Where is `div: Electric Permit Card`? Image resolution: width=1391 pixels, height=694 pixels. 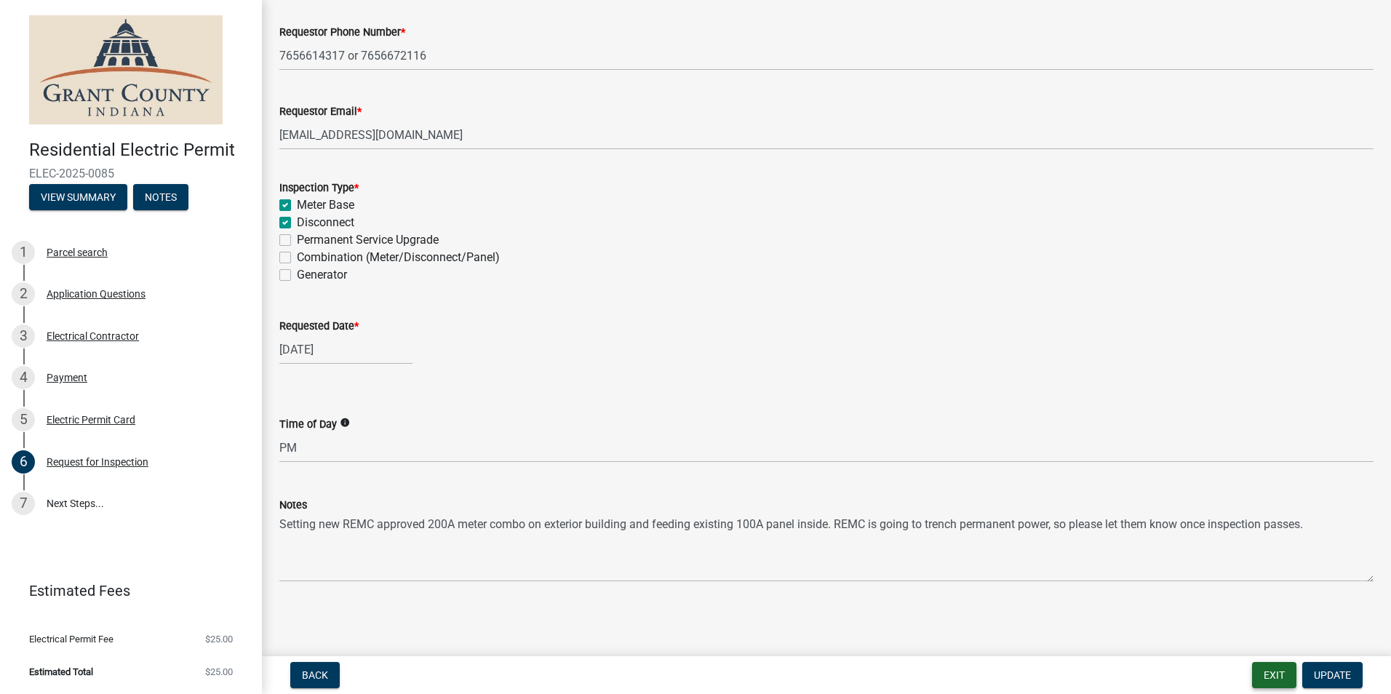
div: Electric Permit Card is located at coordinates (91, 420).